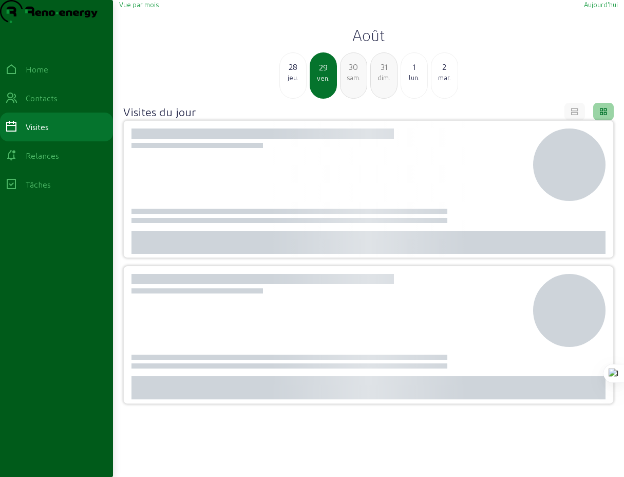 Image resolution: width=624 pixels, height=477 pixels. Describe the element at coordinates (37, 127) in the screenshot. I see `div: Visites` at that location.